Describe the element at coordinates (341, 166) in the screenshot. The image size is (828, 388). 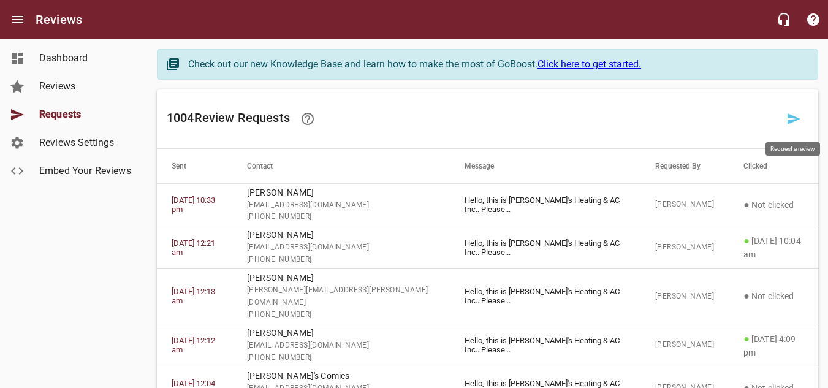
I see `th: Contact` at that location.